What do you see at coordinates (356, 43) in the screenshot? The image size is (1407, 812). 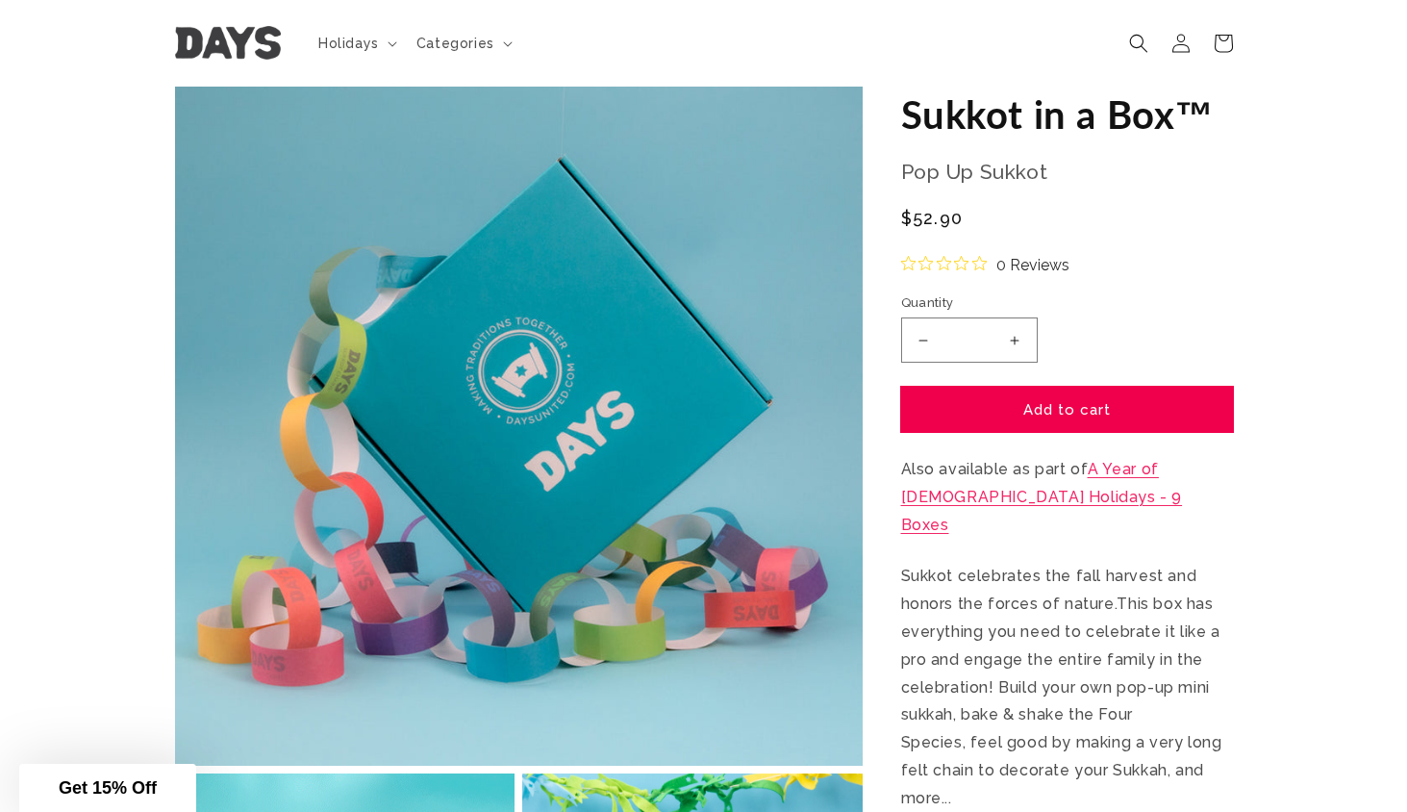 I see `summary: Holidays` at bounding box center [356, 43].